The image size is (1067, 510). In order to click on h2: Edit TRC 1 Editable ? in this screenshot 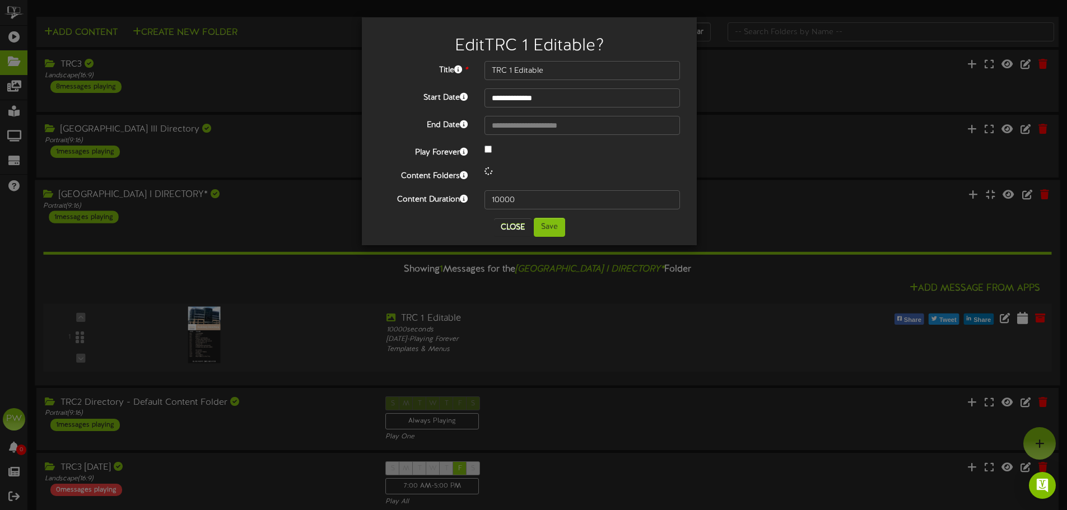, I will do `click(529, 46)`.